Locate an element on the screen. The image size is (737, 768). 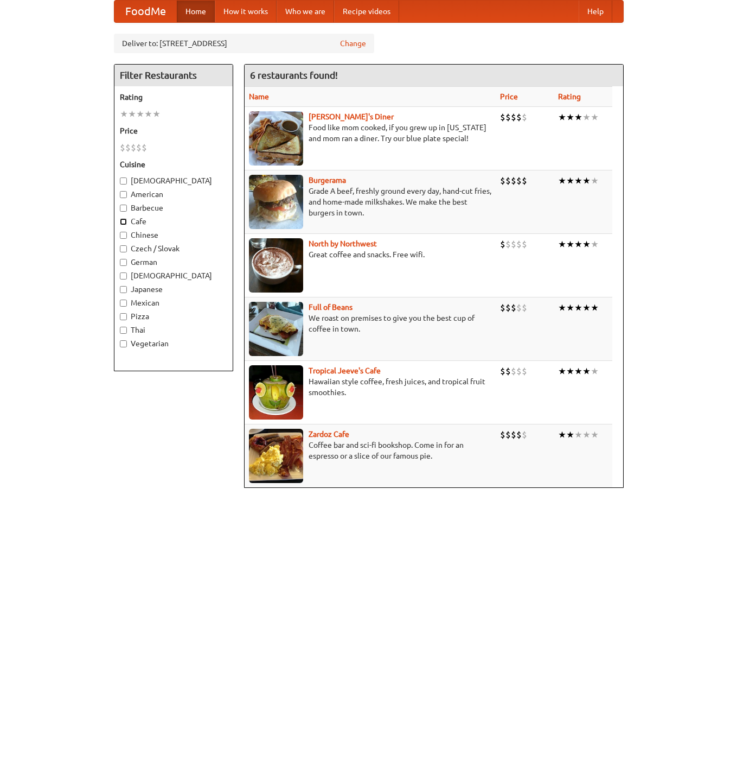
a: FoodMe is located at coordinates (145, 11).